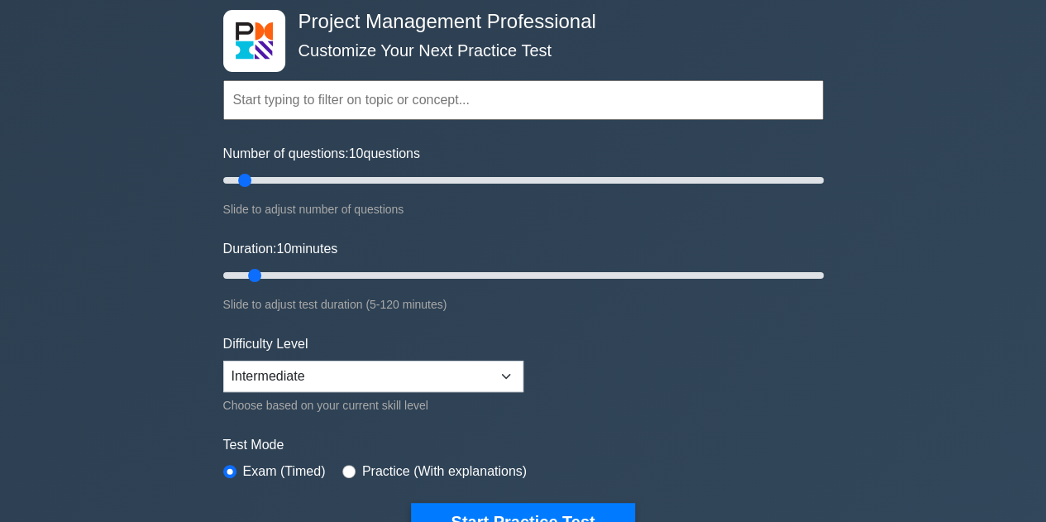 The height and width of the screenshot is (522, 1046). Describe the element at coordinates (523, 100) in the screenshot. I see `input: Start typing to filter on topic or concept...` at that location.